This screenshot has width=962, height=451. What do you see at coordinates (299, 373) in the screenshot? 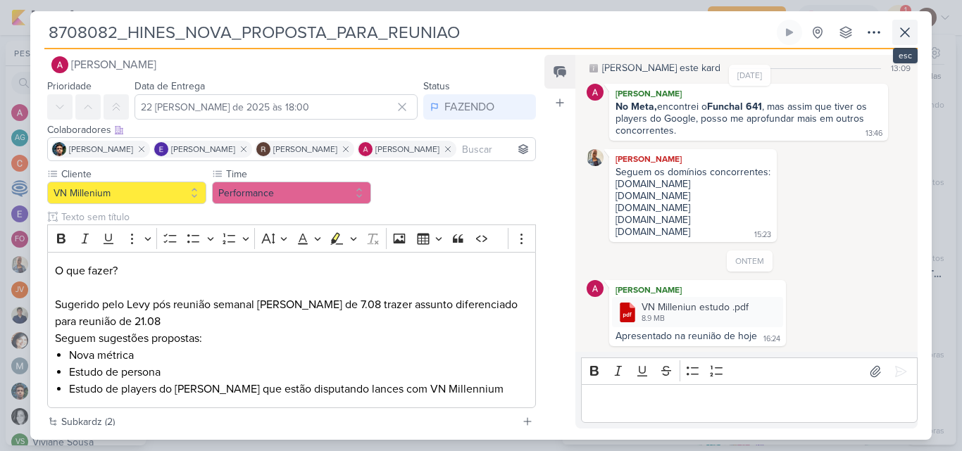
I see `li: Estudo de persona` at bounding box center [299, 373].